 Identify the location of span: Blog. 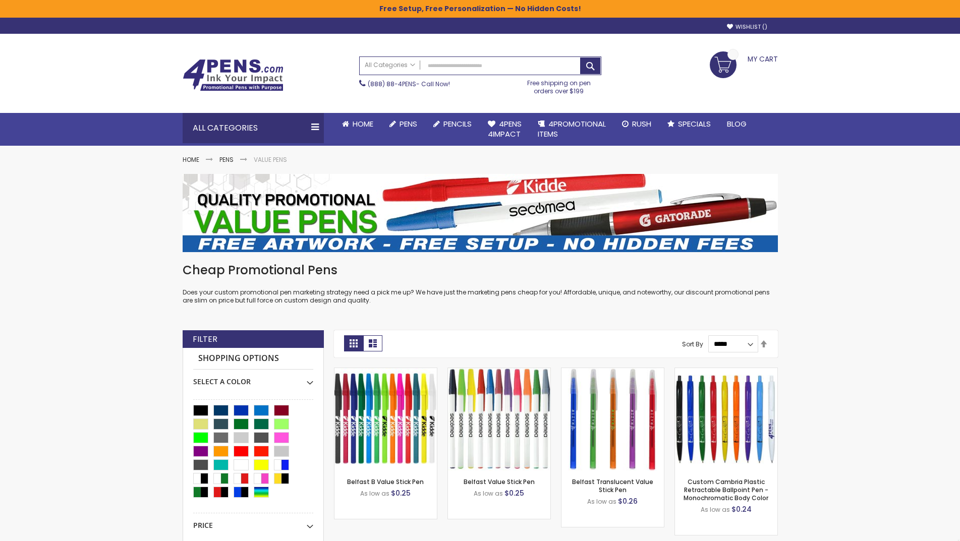
(736, 124).